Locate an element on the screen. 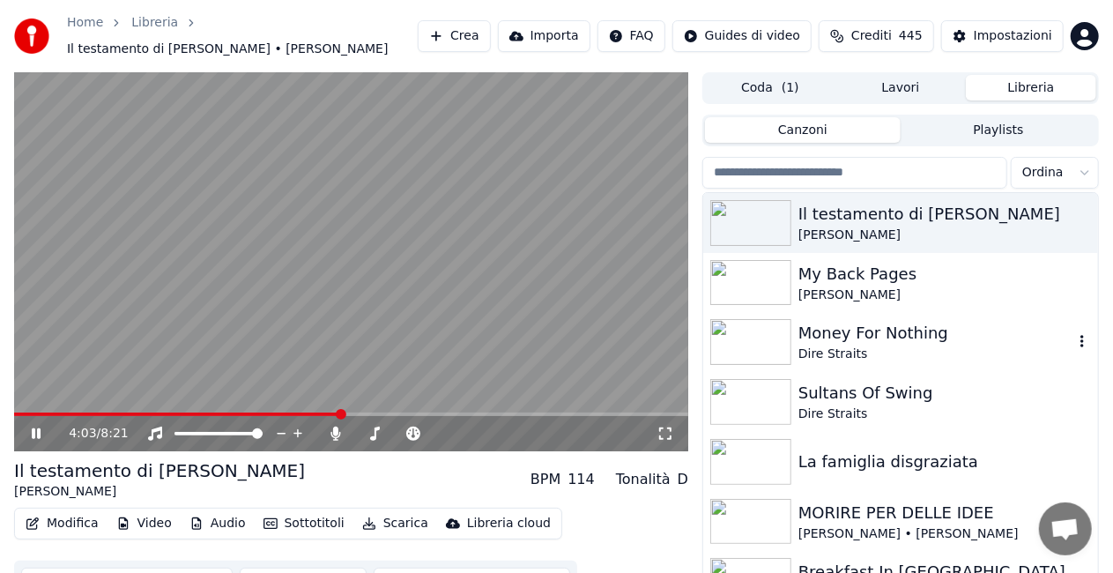 The image size is (1113, 573). button: Lavori is located at coordinates (901, 87).